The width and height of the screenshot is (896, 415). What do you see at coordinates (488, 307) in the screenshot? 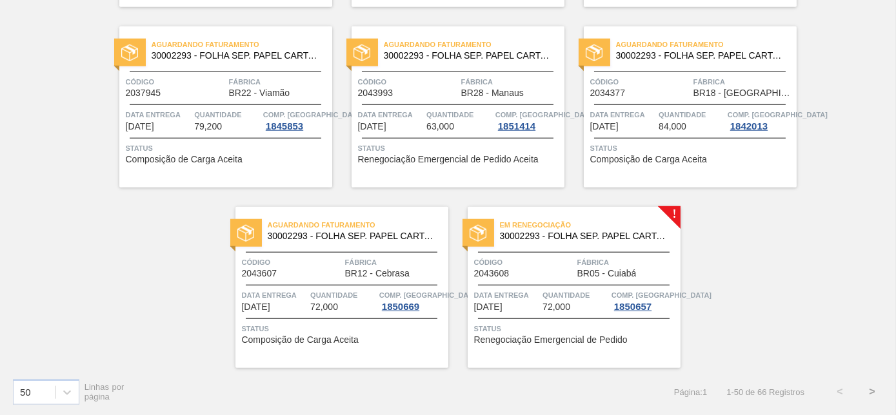
I see `span: 08/11/2025` at bounding box center [488, 307].